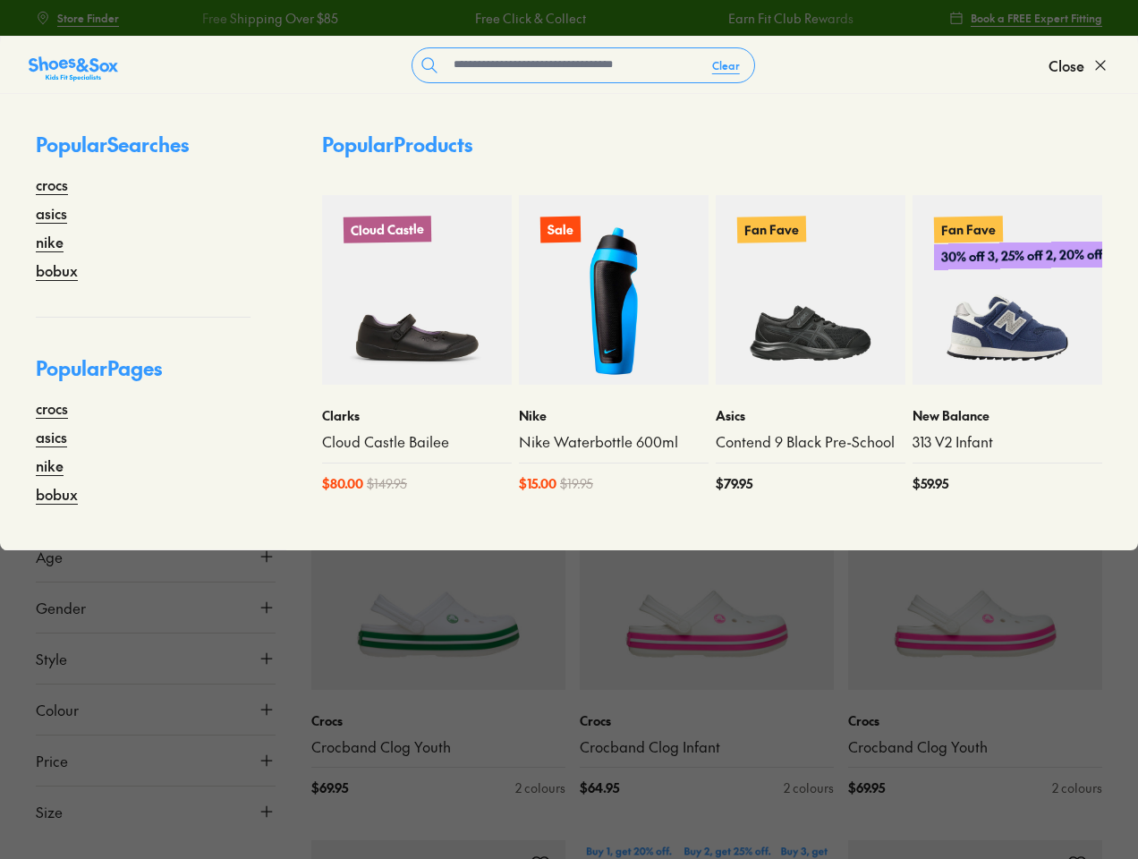 Image resolution: width=1138 pixels, height=859 pixels. Describe the element at coordinates (386, 483) in the screenshot. I see `span: $ 149.95` at that location.